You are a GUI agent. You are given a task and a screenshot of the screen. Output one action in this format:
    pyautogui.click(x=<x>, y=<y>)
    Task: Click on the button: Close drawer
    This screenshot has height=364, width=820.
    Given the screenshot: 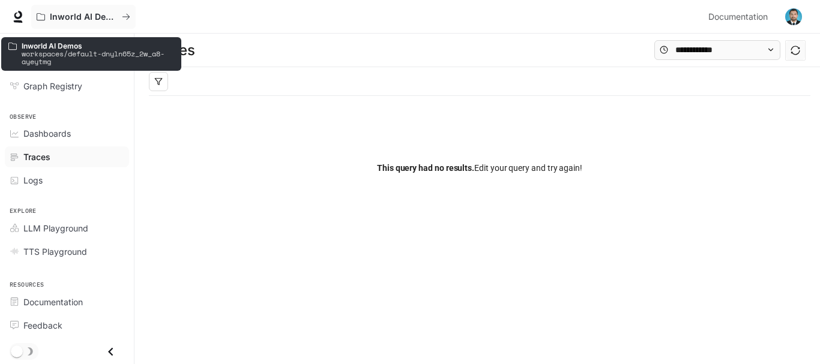 What is the action you would take?
    pyautogui.click(x=110, y=352)
    